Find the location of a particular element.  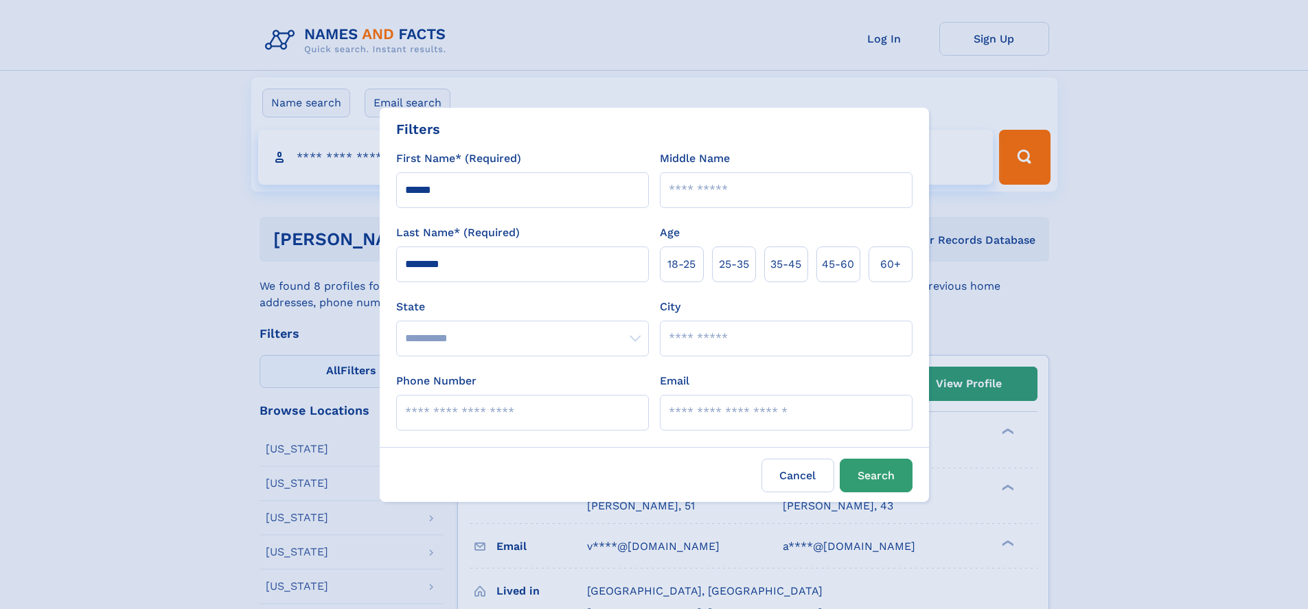

label: Last Name* (Required) is located at coordinates (458, 233).